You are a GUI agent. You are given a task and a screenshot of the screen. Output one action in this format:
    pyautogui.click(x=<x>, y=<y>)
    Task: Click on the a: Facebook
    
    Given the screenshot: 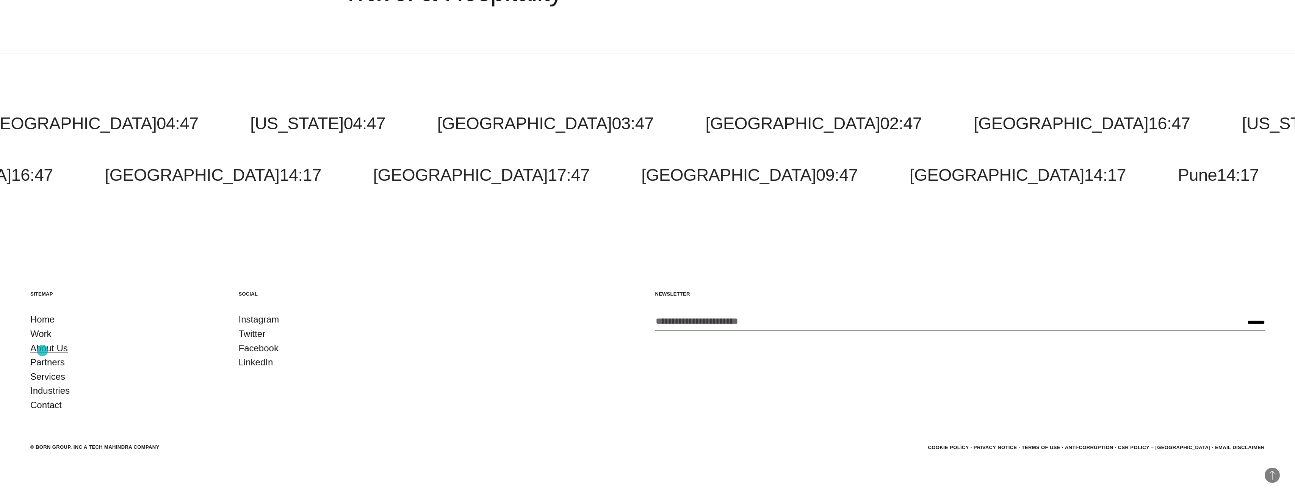 What is the action you would take?
    pyautogui.click(x=258, y=348)
    